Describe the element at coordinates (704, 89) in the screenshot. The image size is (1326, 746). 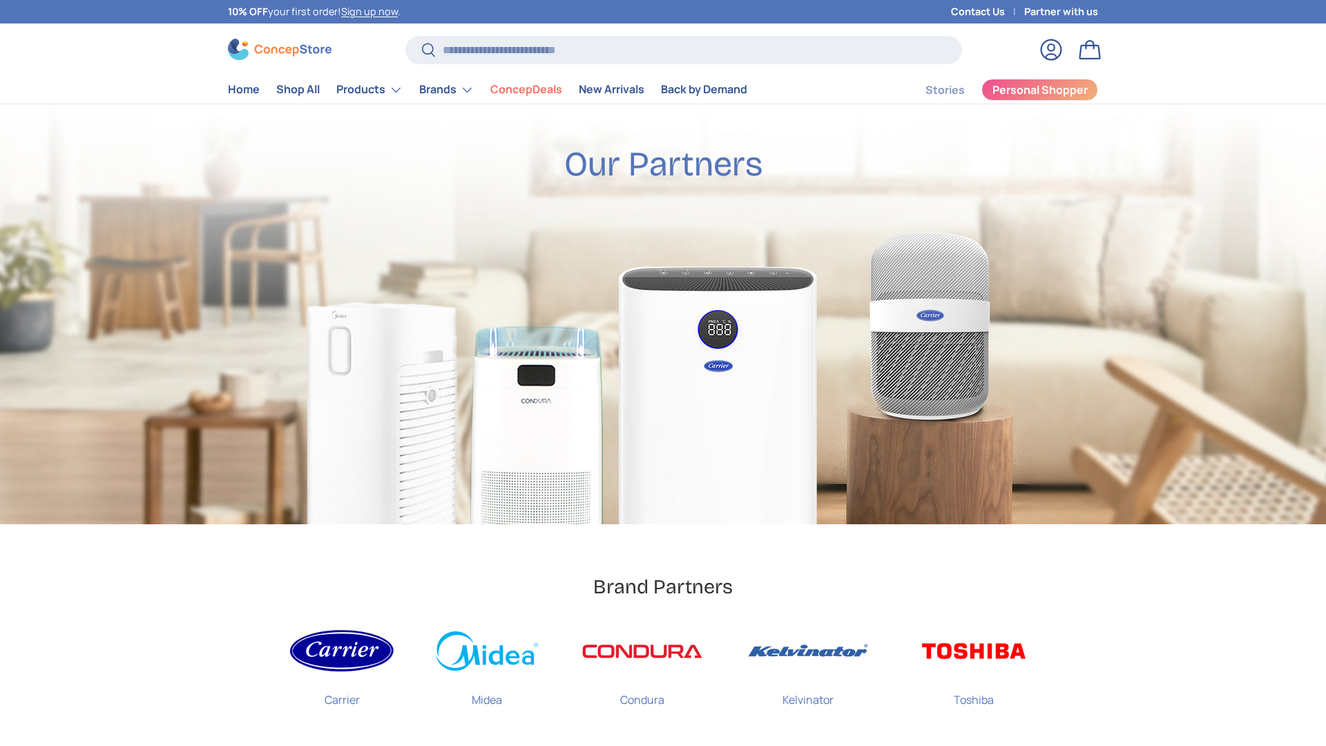
I see `a: Back by Demand` at that location.